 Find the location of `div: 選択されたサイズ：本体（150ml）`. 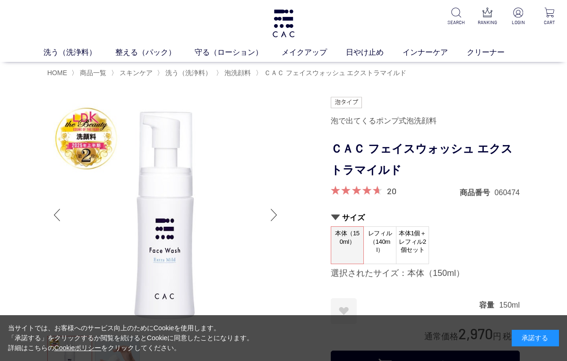

div: 選択されたサイズ：本体（150ml） is located at coordinates (425, 274).